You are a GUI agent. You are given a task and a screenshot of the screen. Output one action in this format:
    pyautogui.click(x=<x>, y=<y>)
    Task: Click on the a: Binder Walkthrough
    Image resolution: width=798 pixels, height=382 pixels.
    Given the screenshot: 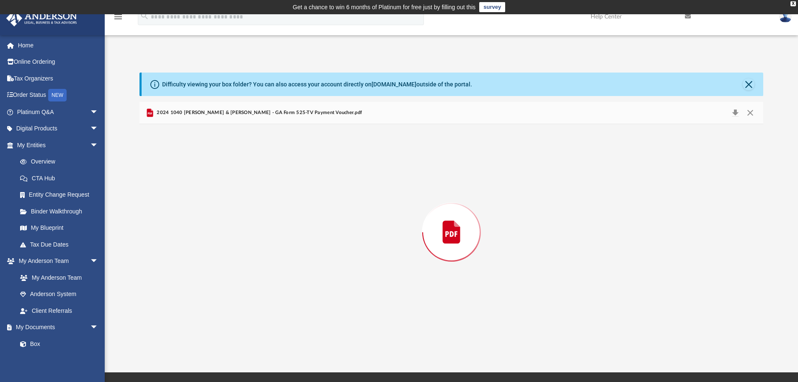 What is the action you would take?
    pyautogui.click(x=61, y=211)
    